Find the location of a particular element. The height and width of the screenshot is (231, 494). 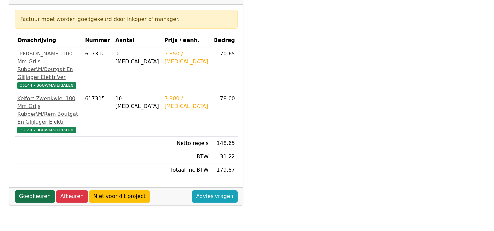

div: Kelfort Zwenkwiel 100 Mm Grijs Rubber\M/Rem Boutgat En Glijlager Elektr is located at coordinates (48, 110).